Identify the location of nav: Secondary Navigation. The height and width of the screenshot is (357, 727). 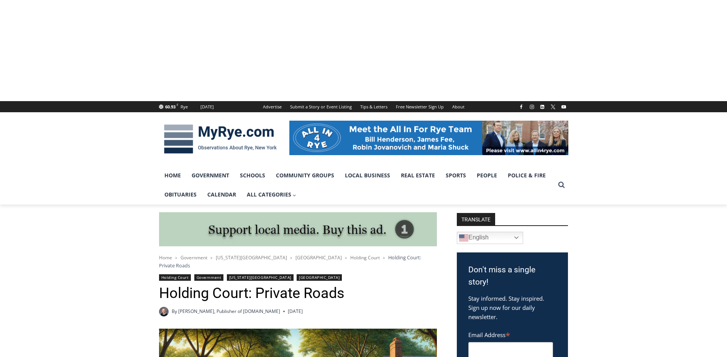
(364, 107).